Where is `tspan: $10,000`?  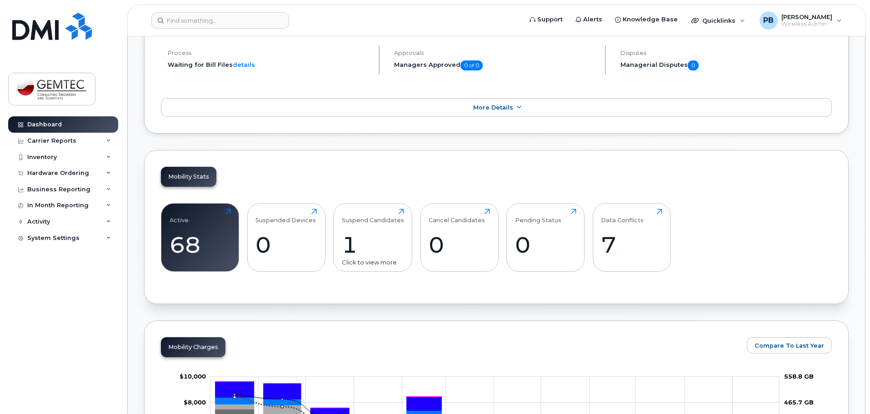 tspan: $10,000 is located at coordinates (193, 376).